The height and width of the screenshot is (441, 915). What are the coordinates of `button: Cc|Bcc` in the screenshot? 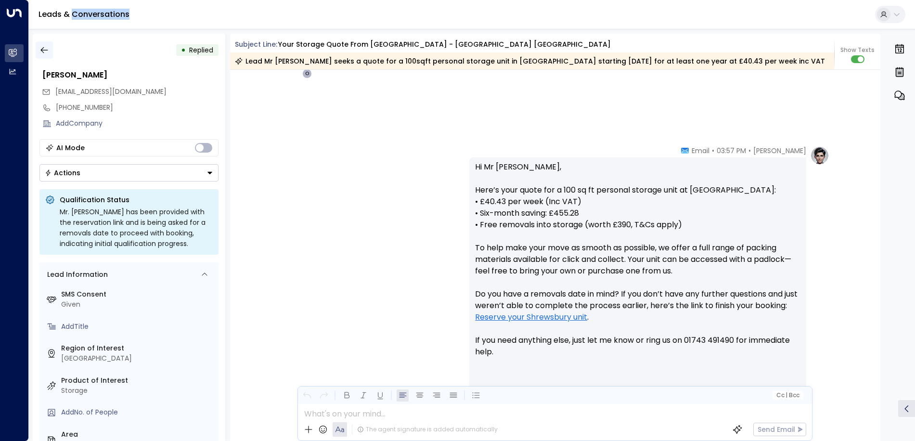 It's located at (788, 395).